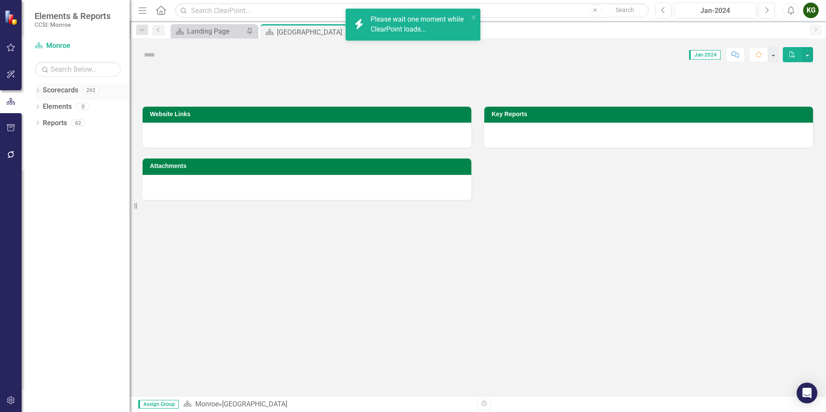  I want to click on div: Please wait one moment while ClearPoint loads..., so click(420, 25).